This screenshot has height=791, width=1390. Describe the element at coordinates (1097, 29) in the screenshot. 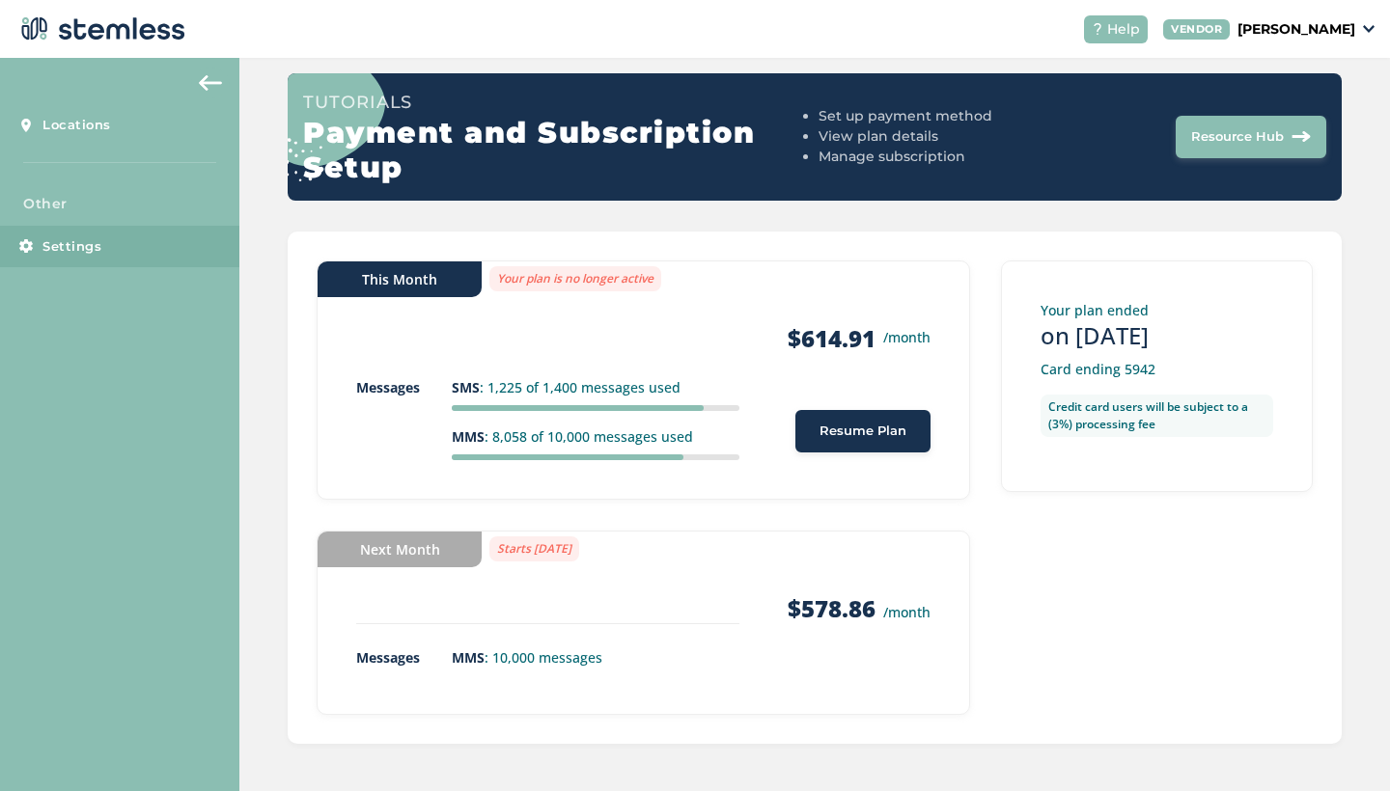

I see `img: icon-help-white-03924b79.svg` at that location.